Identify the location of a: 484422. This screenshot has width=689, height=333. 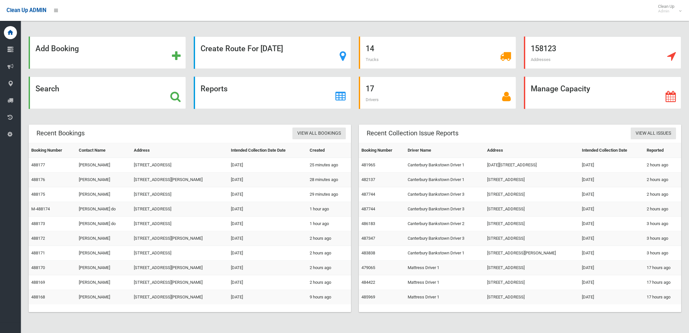
(368, 282).